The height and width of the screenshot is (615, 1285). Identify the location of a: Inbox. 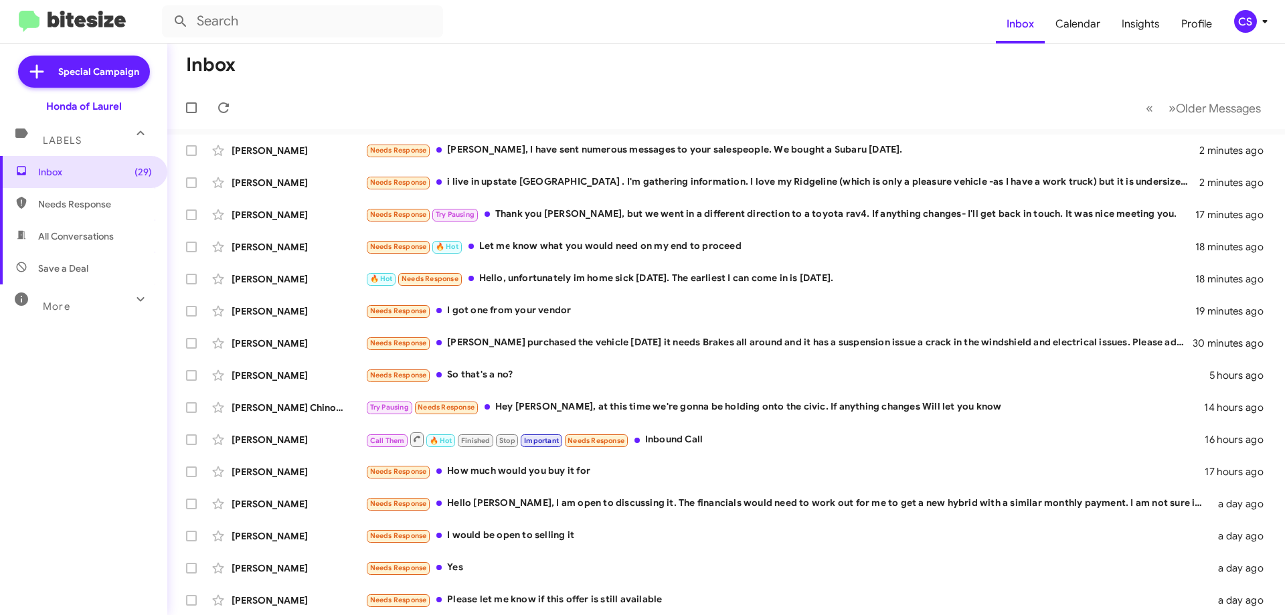
(1020, 24).